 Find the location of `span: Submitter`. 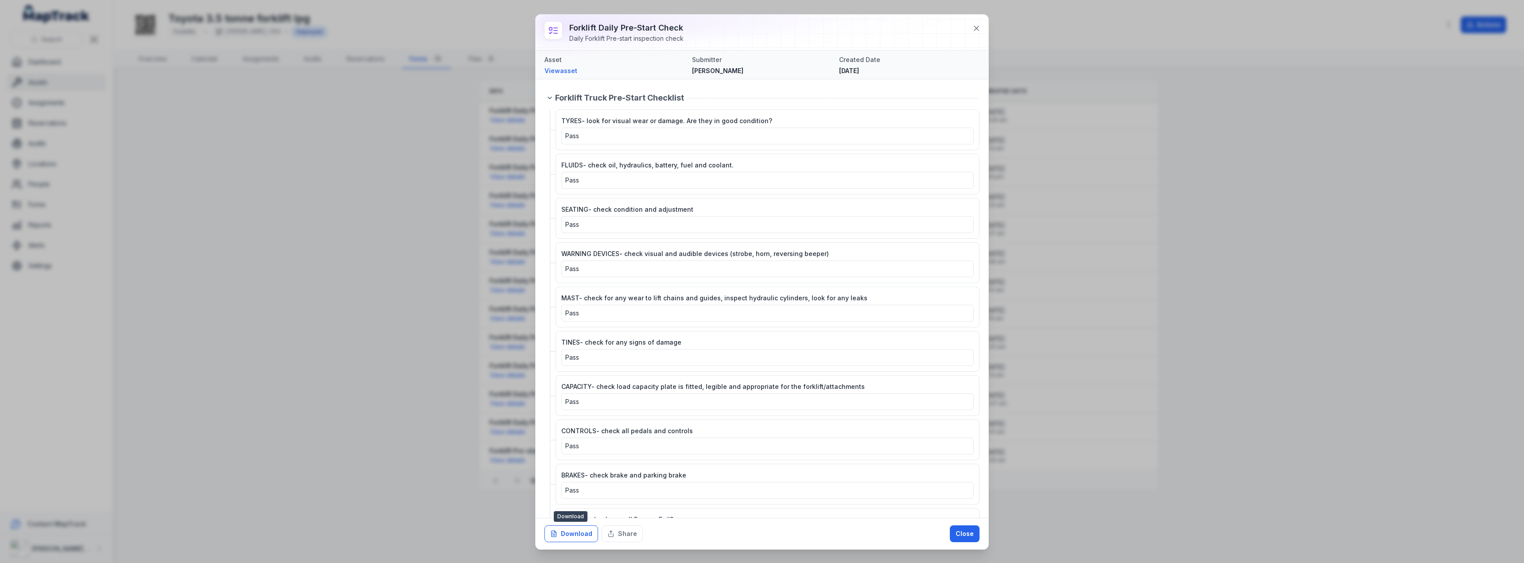

span: Submitter is located at coordinates (707, 59).